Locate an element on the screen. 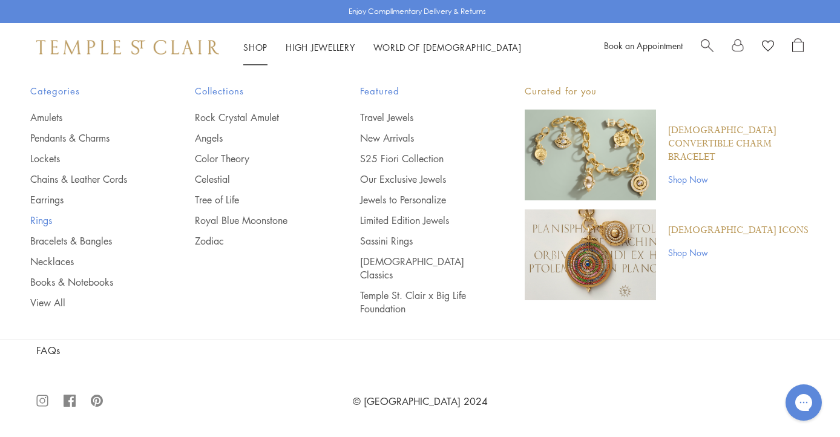 The height and width of the screenshot is (437, 840). a: Limited Edition Jewels is located at coordinates (418, 220).